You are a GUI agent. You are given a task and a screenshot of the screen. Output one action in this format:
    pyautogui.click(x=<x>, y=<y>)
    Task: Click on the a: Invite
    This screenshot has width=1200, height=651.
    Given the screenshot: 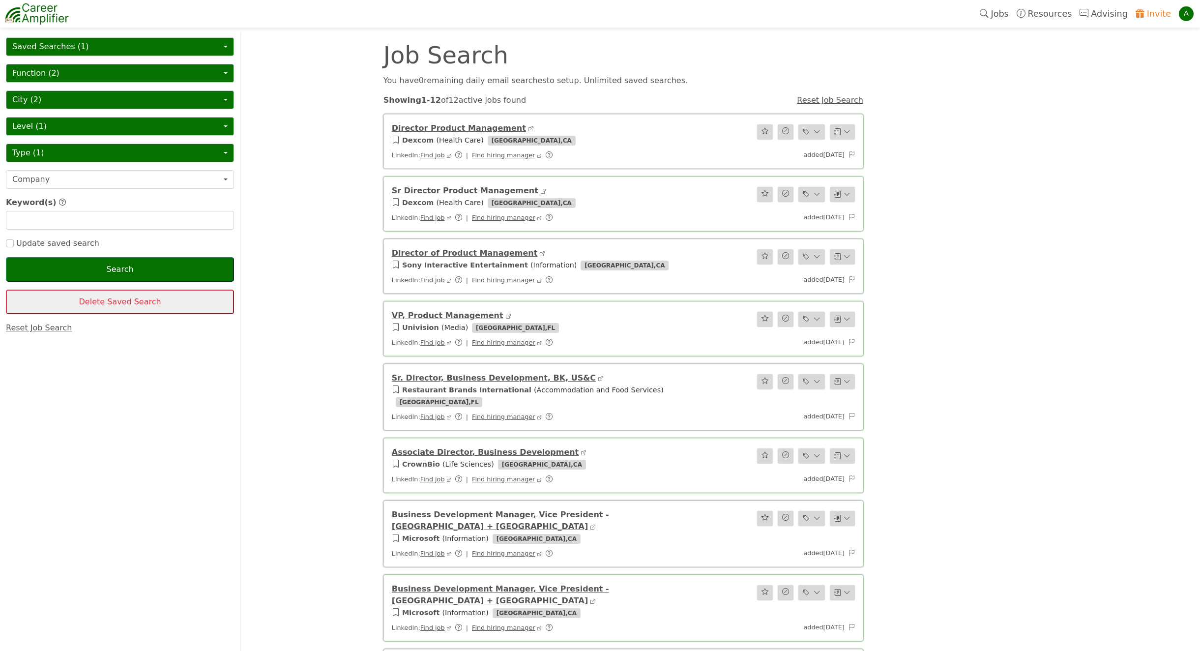 What is the action you would take?
    pyautogui.click(x=1154, y=14)
    